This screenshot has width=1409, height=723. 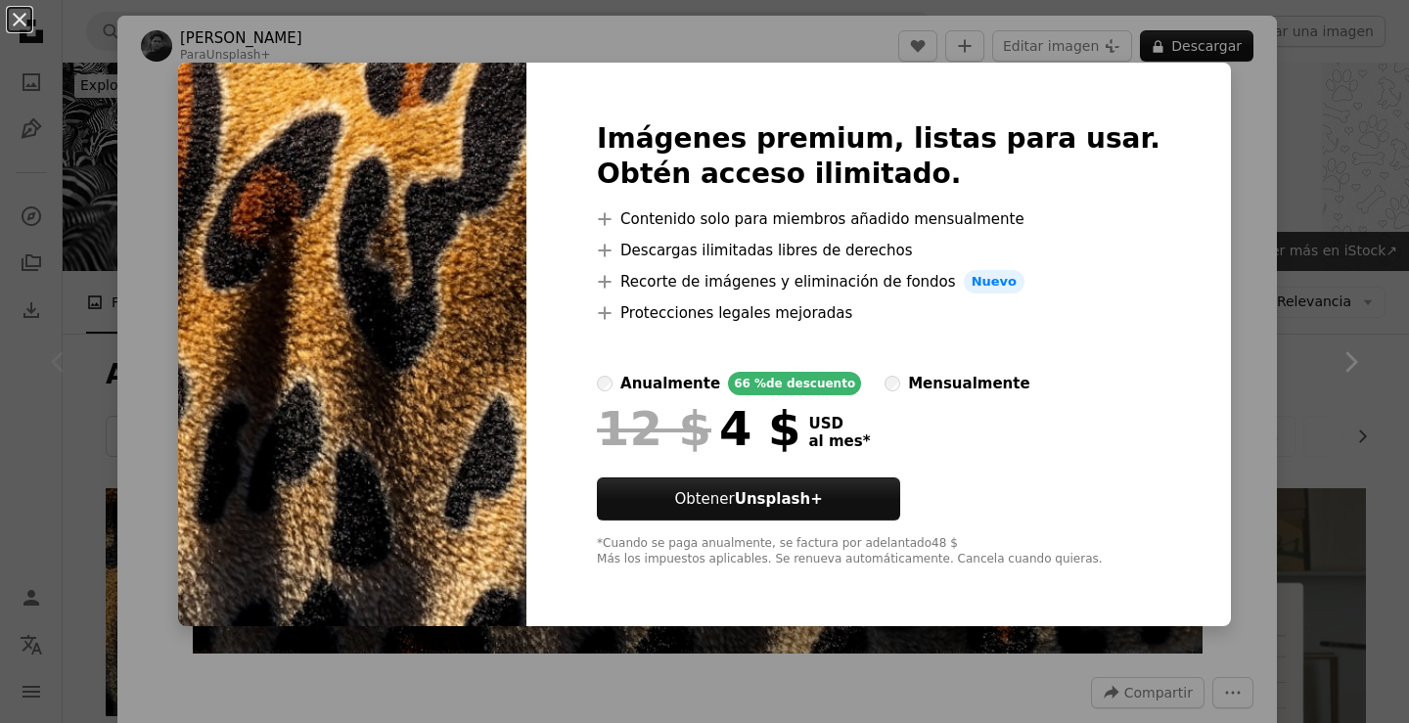 What do you see at coordinates (969, 384) in the screenshot?
I see `div: mensualmente` at bounding box center [969, 384].